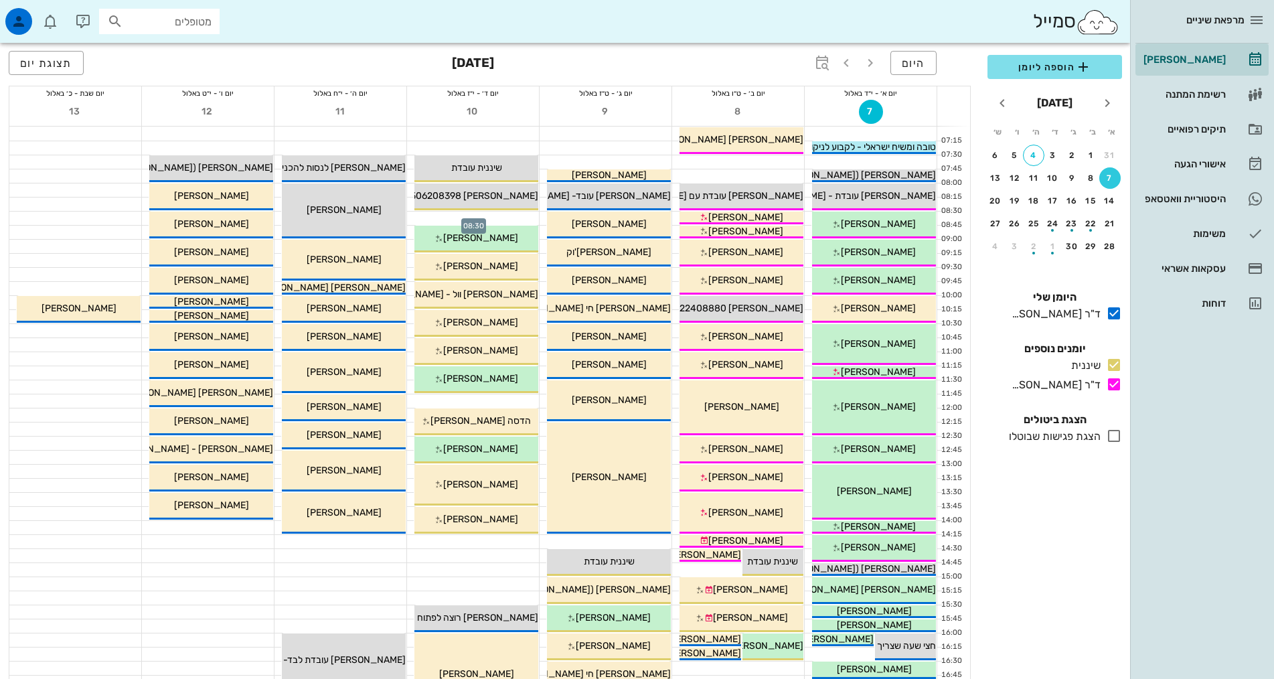 The image size is (1274, 679). I want to click on div: 15:00, so click(951, 576).